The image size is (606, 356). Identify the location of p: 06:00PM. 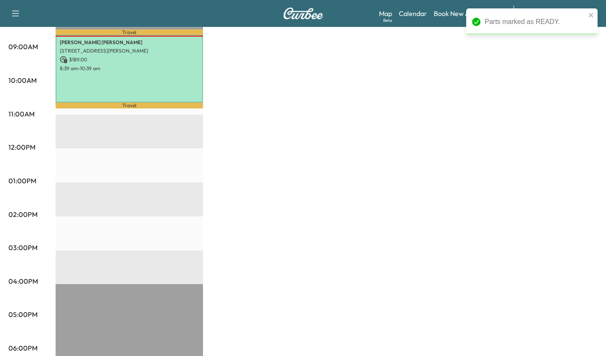
(23, 348).